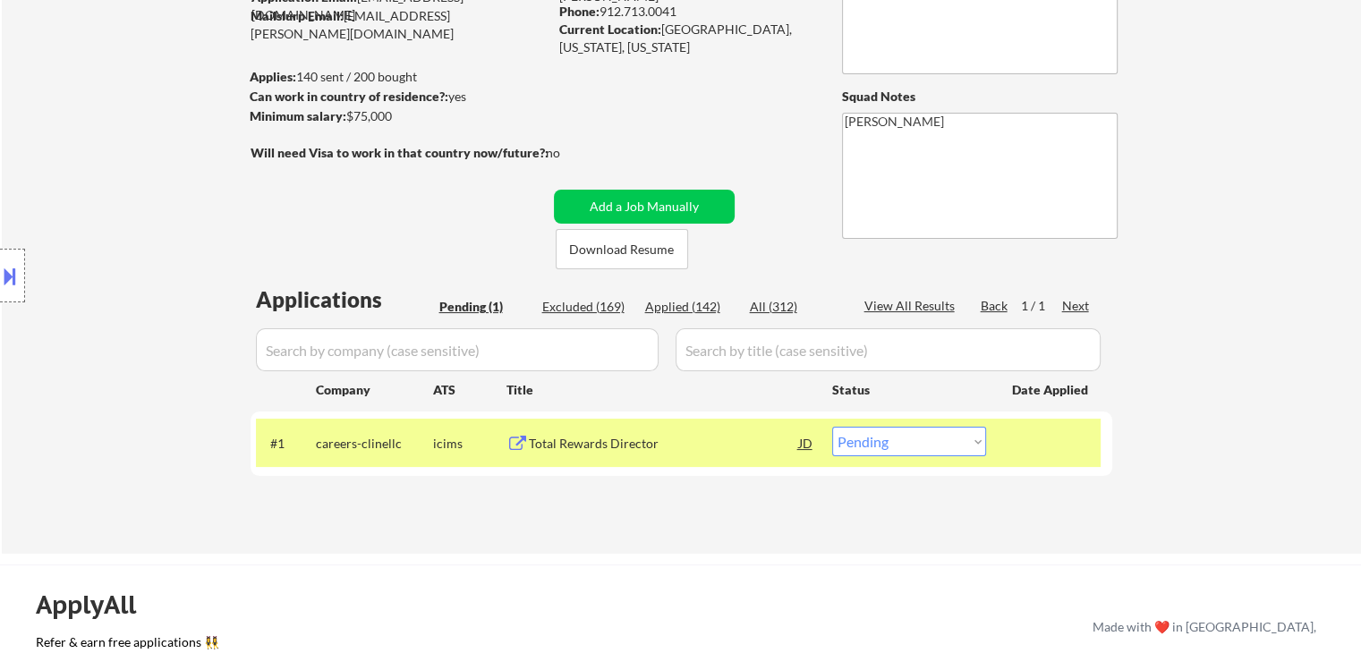 This screenshot has height=653, width=1361. Describe the element at coordinates (297, 15) in the screenshot. I see `strong: Mailslurp Email:` at that location.